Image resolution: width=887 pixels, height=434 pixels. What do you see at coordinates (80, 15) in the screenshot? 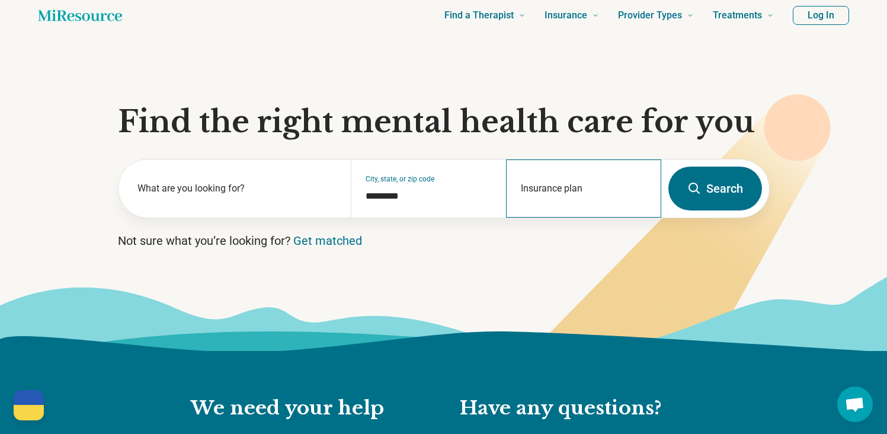
I see `a: Home page` at bounding box center [80, 15].